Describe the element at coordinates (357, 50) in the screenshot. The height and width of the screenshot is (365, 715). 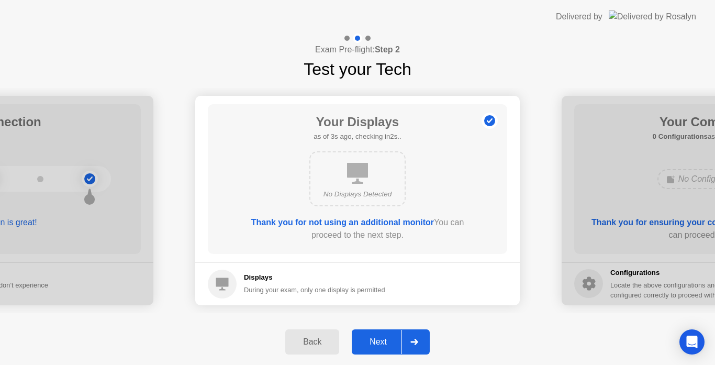
I see `h4: Exam Pre-flight:` at that location.